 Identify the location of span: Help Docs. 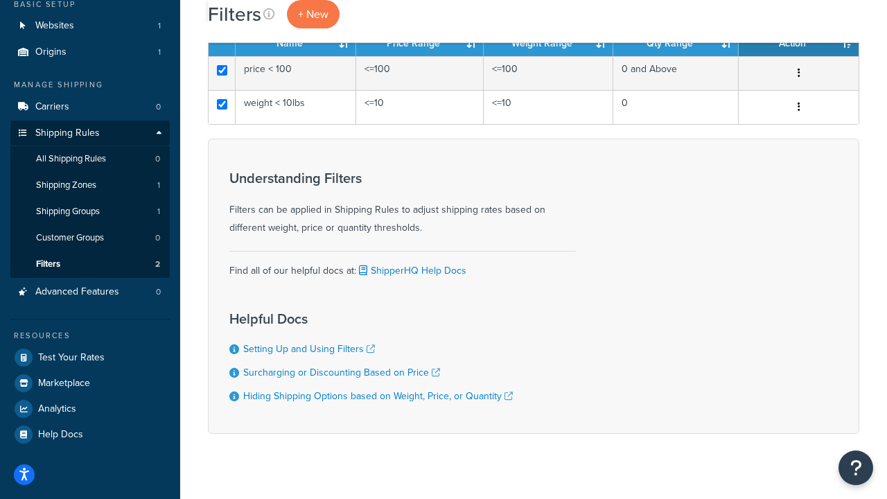
(60, 435).